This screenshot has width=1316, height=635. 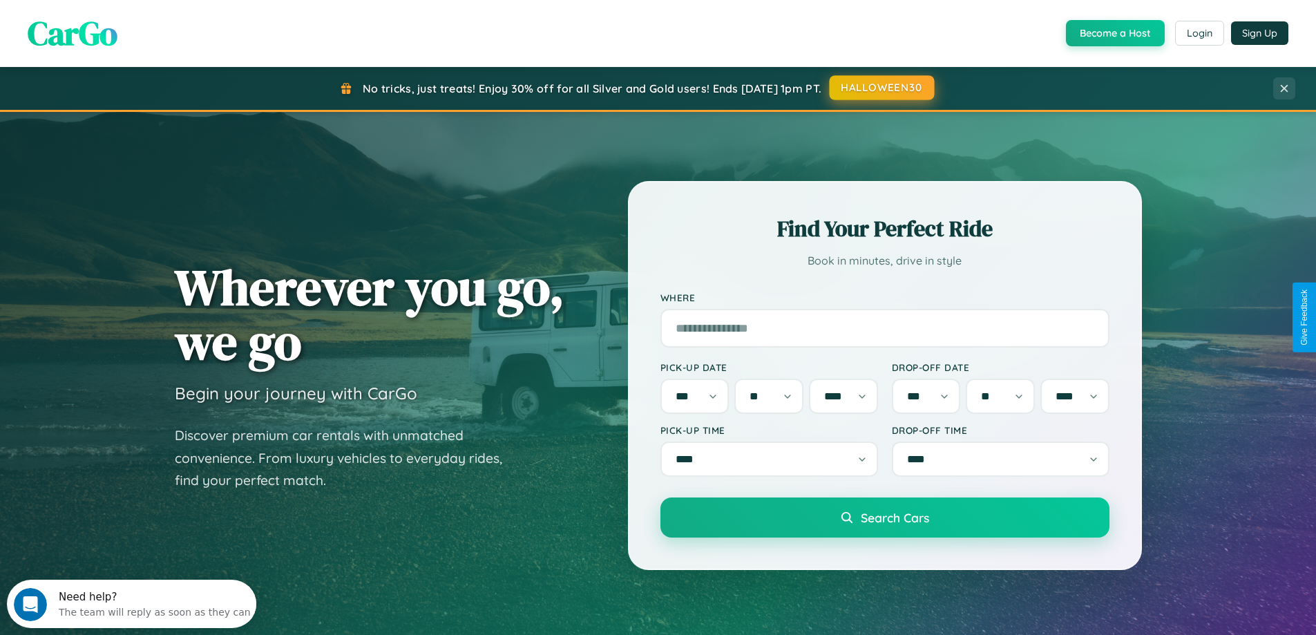 I want to click on div: Need help?, so click(x=148, y=17).